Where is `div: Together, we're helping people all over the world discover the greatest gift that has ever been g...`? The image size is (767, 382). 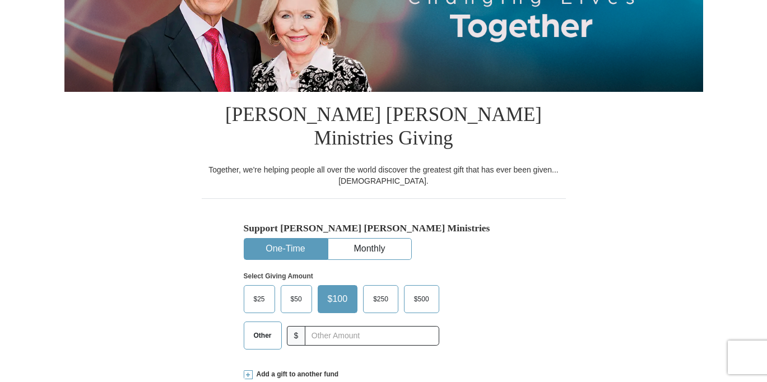 div: Together, we're helping people all over the world discover the greatest gift that has ever been g... is located at coordinates (384, 175).